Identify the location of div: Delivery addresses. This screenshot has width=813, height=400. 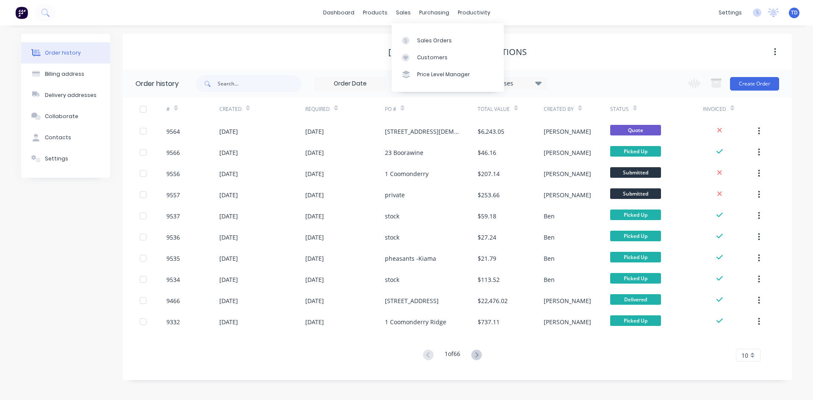
(71, 95).